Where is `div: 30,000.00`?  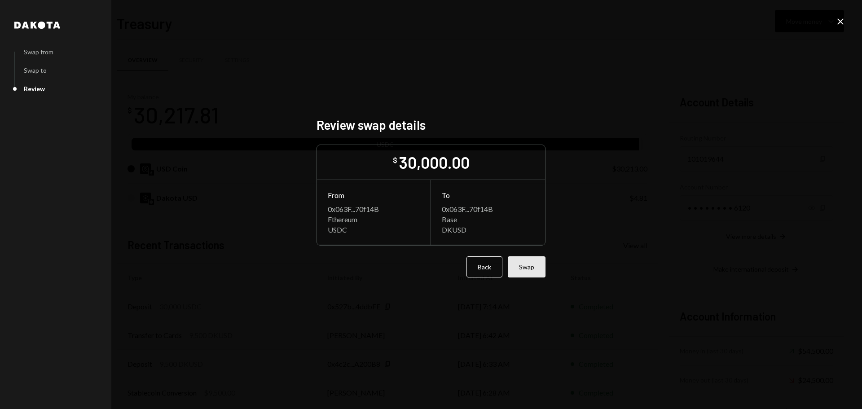
div: 30,000.00 is located at coordinates (434, 162).